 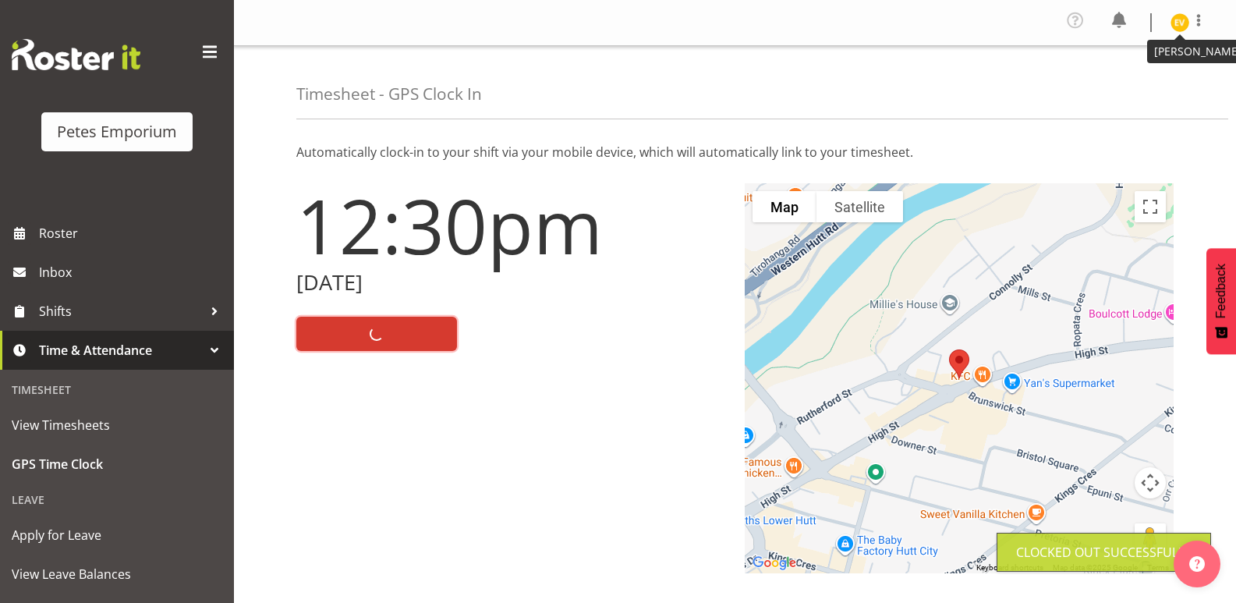 I want to click on button: Keyboard shortcuts, so click(x=1010, y=568).